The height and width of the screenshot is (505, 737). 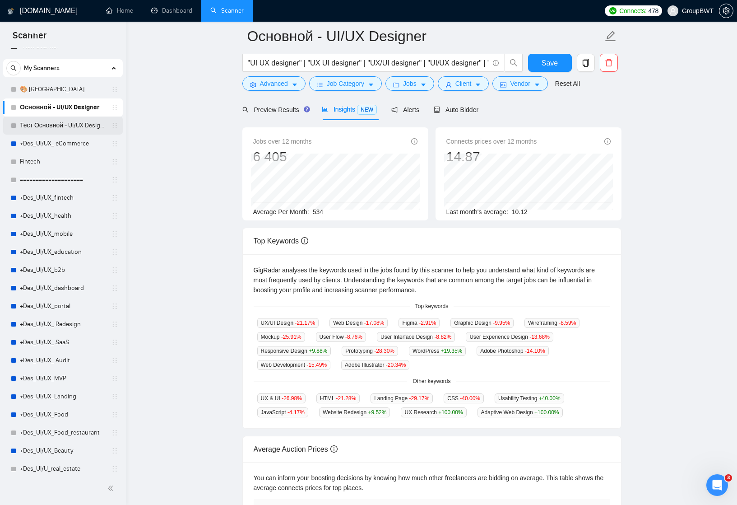 What do you see at coordinates (396, 84) in the screenshot?
I see `span: folder` at bounding box center [396, 84].